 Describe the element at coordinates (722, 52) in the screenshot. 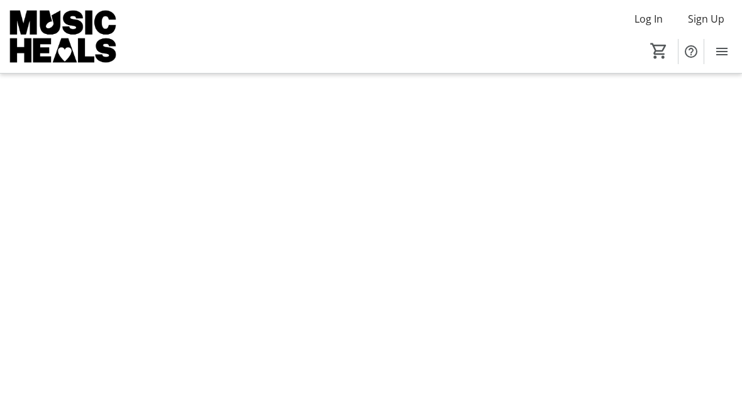

I see `button: Menu` at that location.